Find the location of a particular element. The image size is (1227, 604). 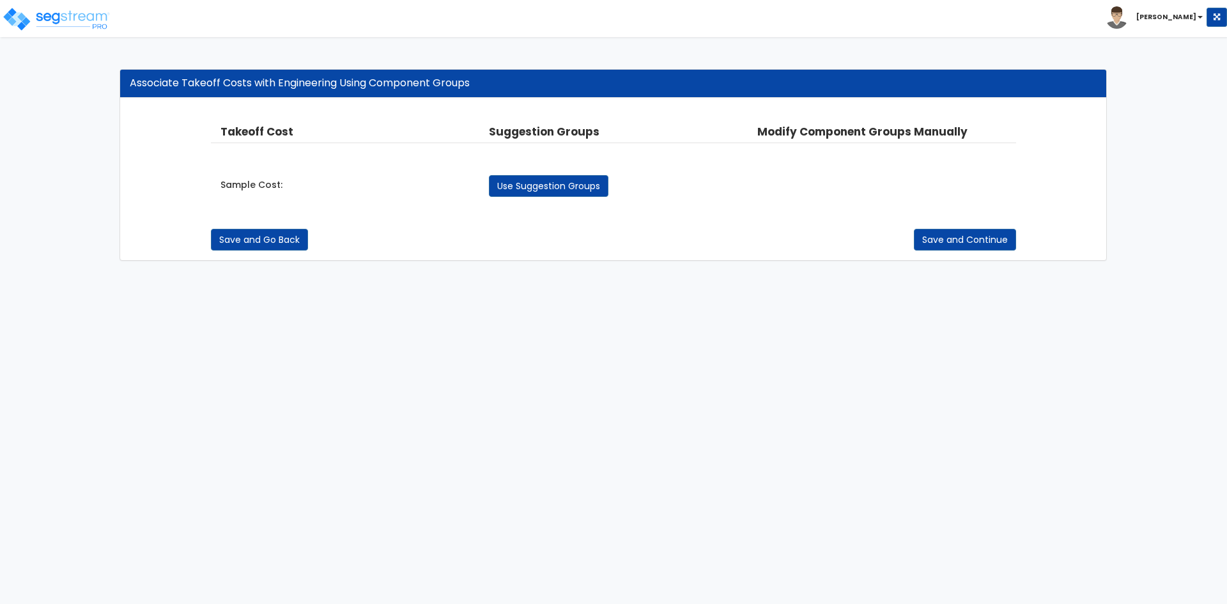

a: Use Suggestion Groups is located at coordinates (548, 186).